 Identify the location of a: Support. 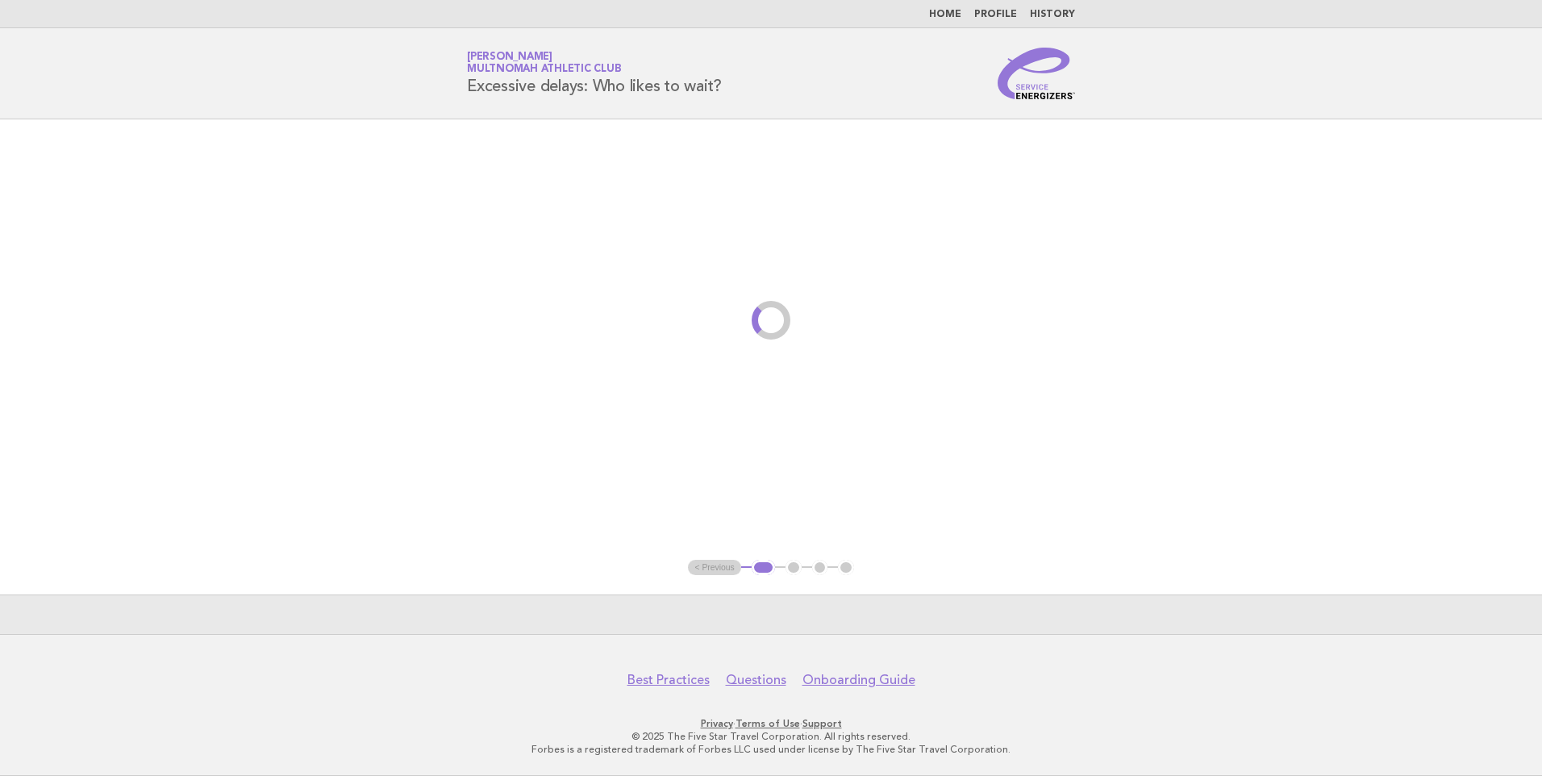
(822, 724).